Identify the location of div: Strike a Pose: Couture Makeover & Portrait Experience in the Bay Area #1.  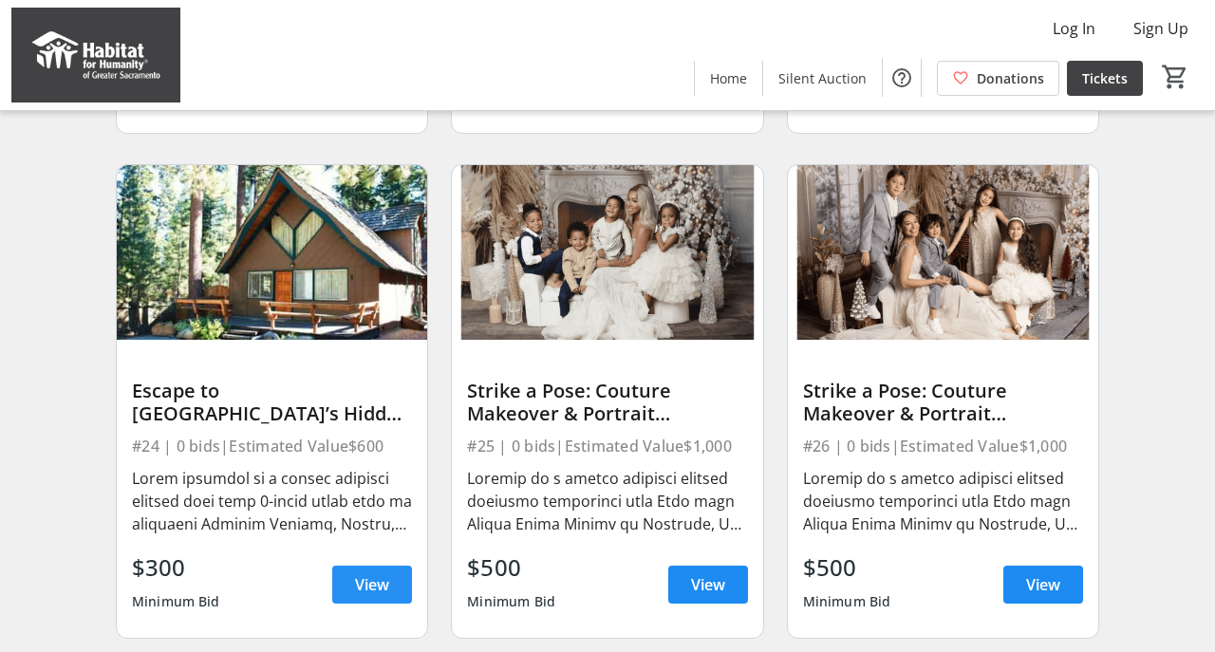
(607, 403).